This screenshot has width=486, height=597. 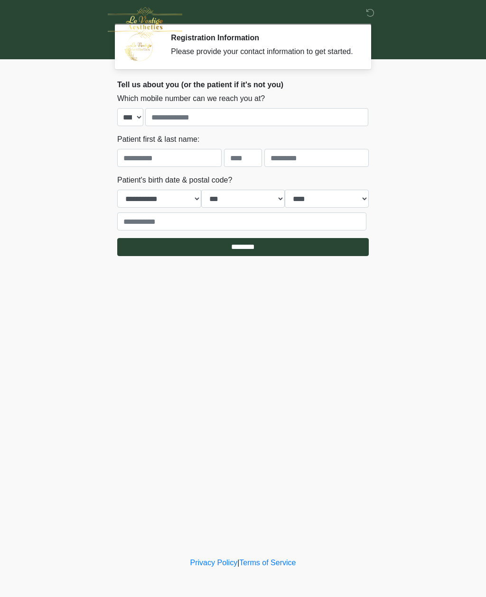 I want to click on a: Terms of Service, so click(x=267, y=563).